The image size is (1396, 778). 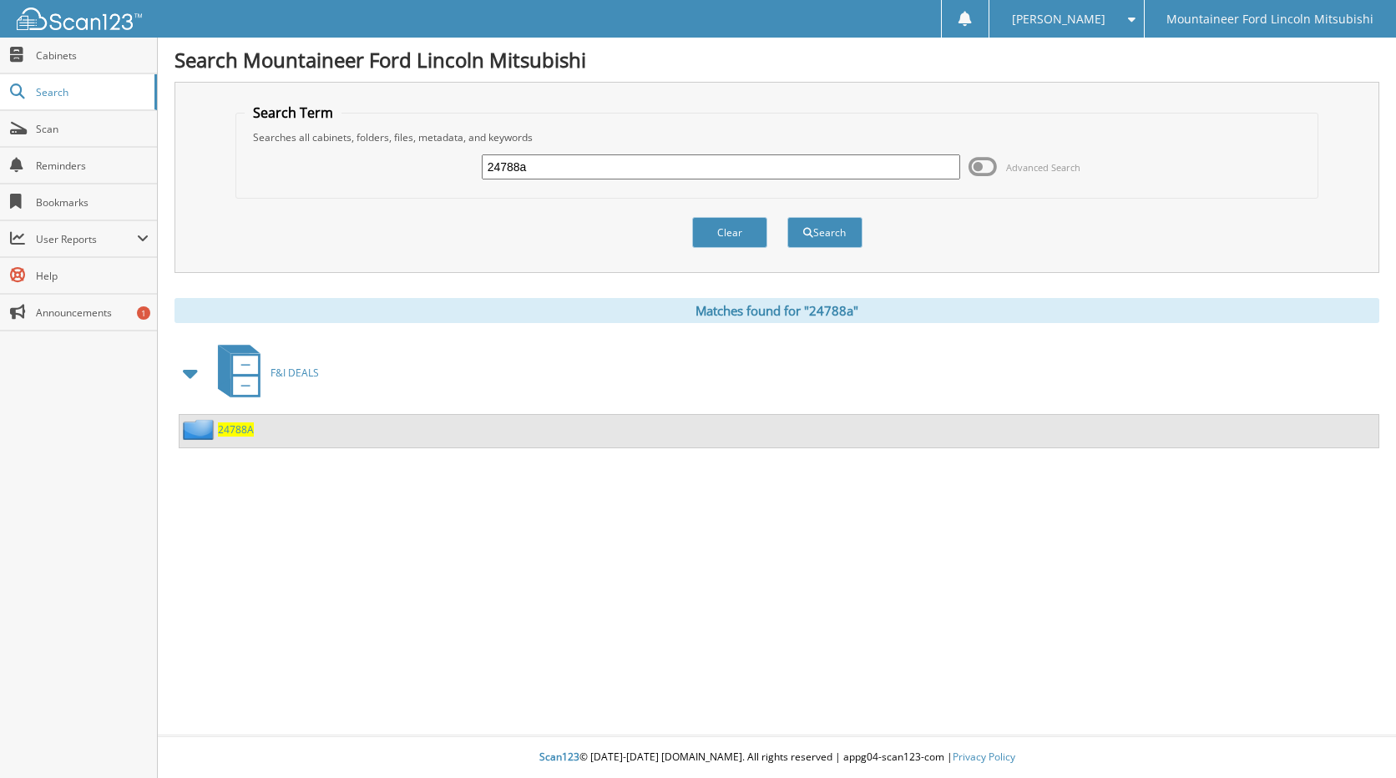 I want to click on span: Scan, so click(x=92, y=129).